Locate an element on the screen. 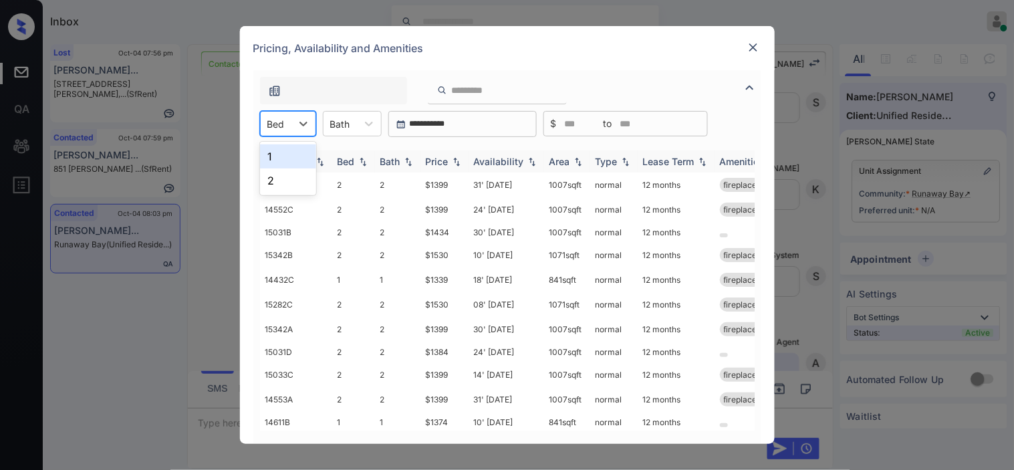 The image size is (1014, 470). div: 2 is located at coordinates (288, 180).